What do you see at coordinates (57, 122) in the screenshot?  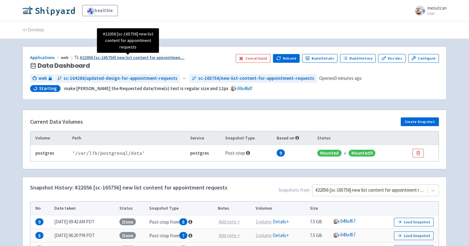 I see `h4: Current Data Volumes` at bounding box center [57, 122].